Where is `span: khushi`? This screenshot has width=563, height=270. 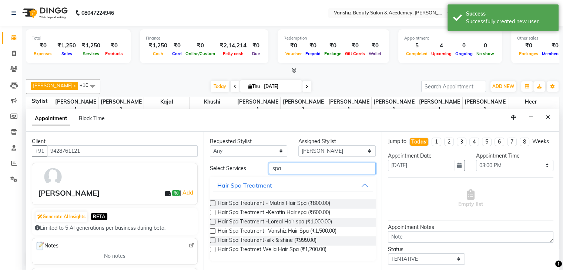
span: khushi is located at coordinates (212, 102).